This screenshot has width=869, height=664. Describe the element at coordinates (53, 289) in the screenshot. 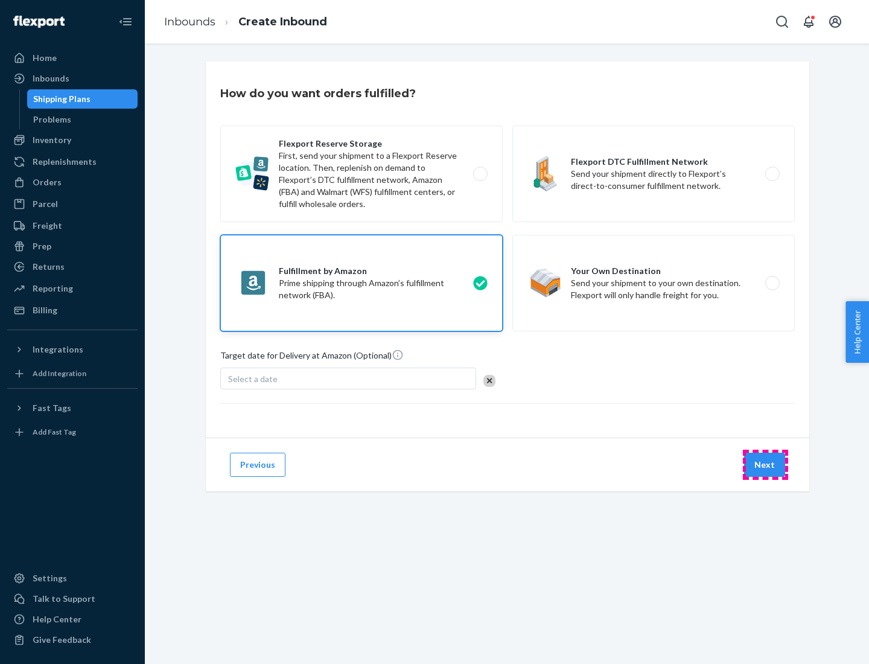

I see `div: Reporting` at that location.